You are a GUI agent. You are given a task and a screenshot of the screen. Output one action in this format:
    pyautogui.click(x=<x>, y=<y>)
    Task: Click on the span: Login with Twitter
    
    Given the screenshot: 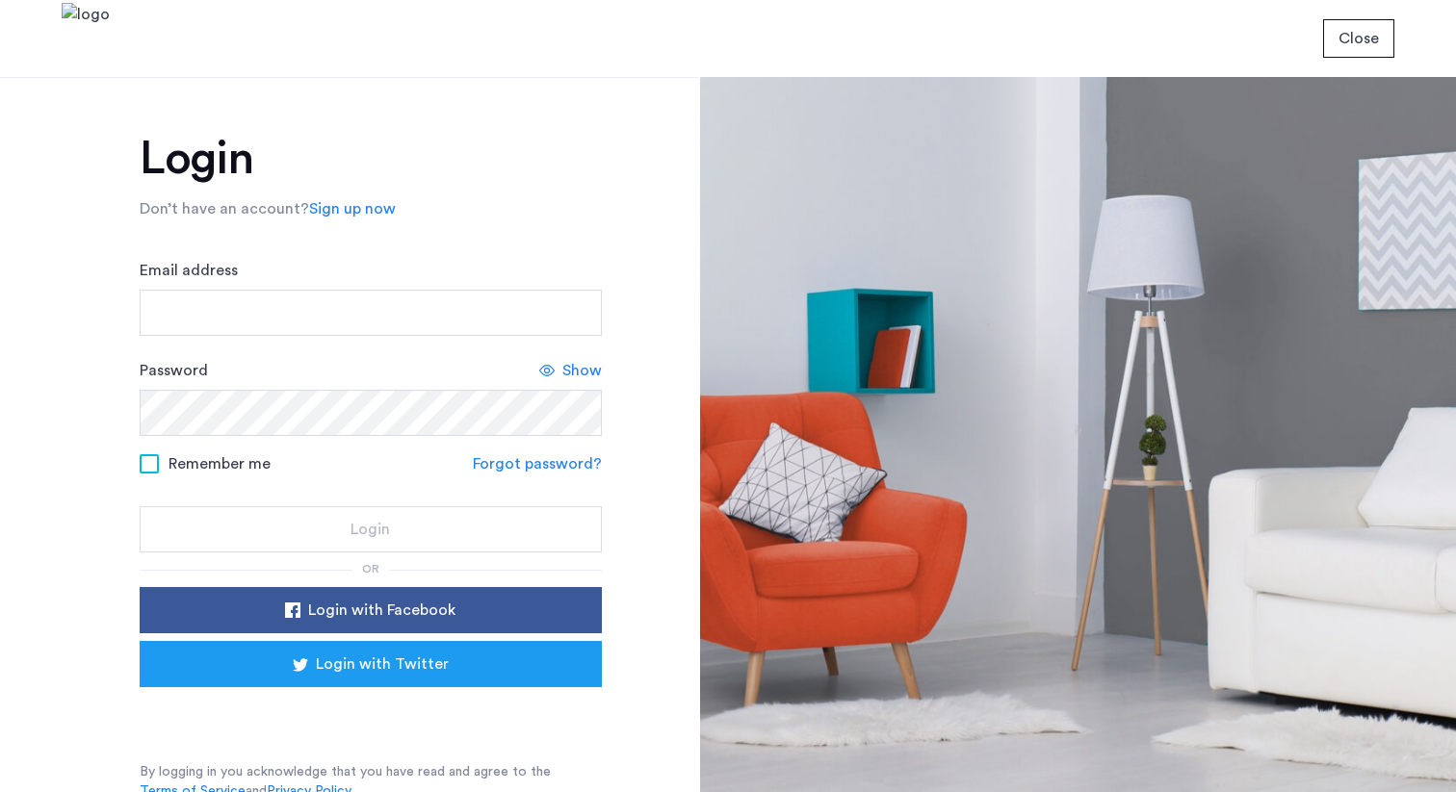 What is the action you would take?
    pyautogui.click(x=382, y=664)
    